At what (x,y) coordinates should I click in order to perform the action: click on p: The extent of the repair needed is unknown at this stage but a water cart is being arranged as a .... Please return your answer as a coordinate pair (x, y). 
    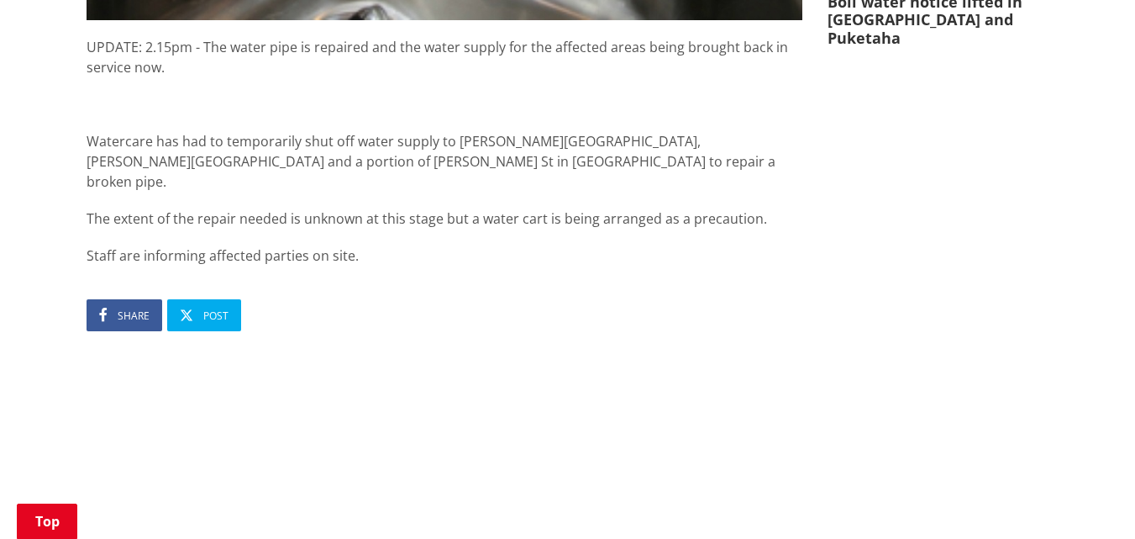
    Looking at the image, I should click on (445, 218).